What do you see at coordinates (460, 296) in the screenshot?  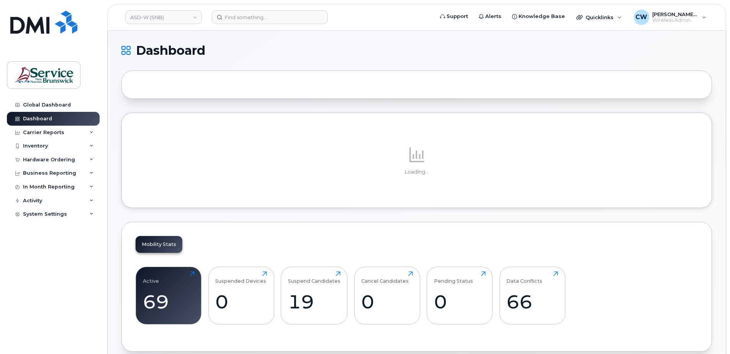 I see `a: Pending Status0` at bounding box center [460, 296].